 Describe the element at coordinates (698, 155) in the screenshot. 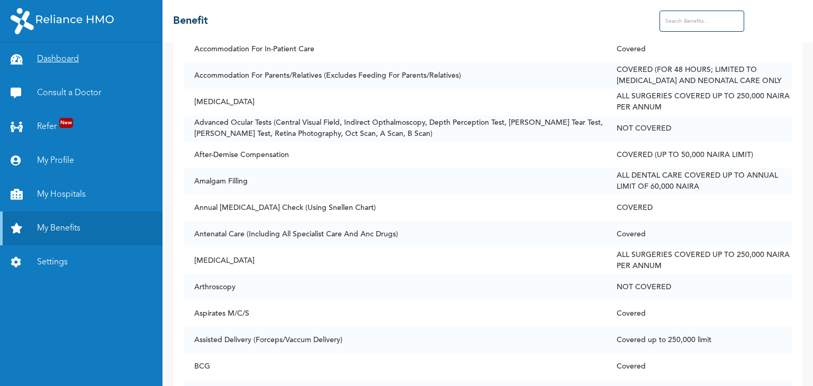

I see `td: COVERED (UP TO 50,000 NAIRA LIMIT)` at that location.